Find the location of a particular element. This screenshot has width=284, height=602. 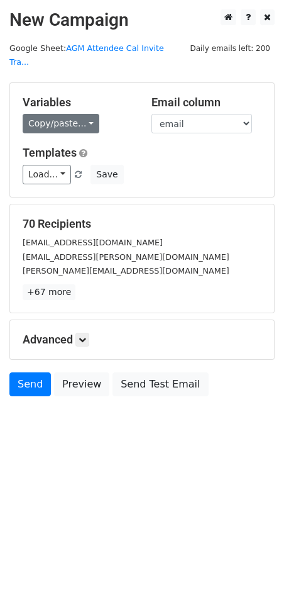

a: Preview is located at coordinates (82, 384).